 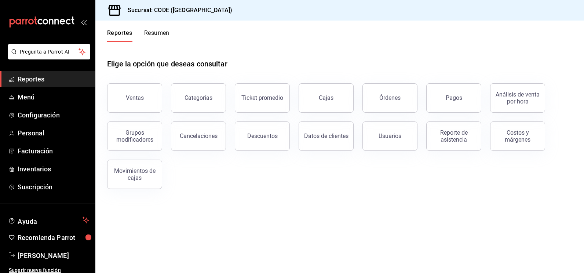 I want to click on span: Personal, so click(x=53, y=133).